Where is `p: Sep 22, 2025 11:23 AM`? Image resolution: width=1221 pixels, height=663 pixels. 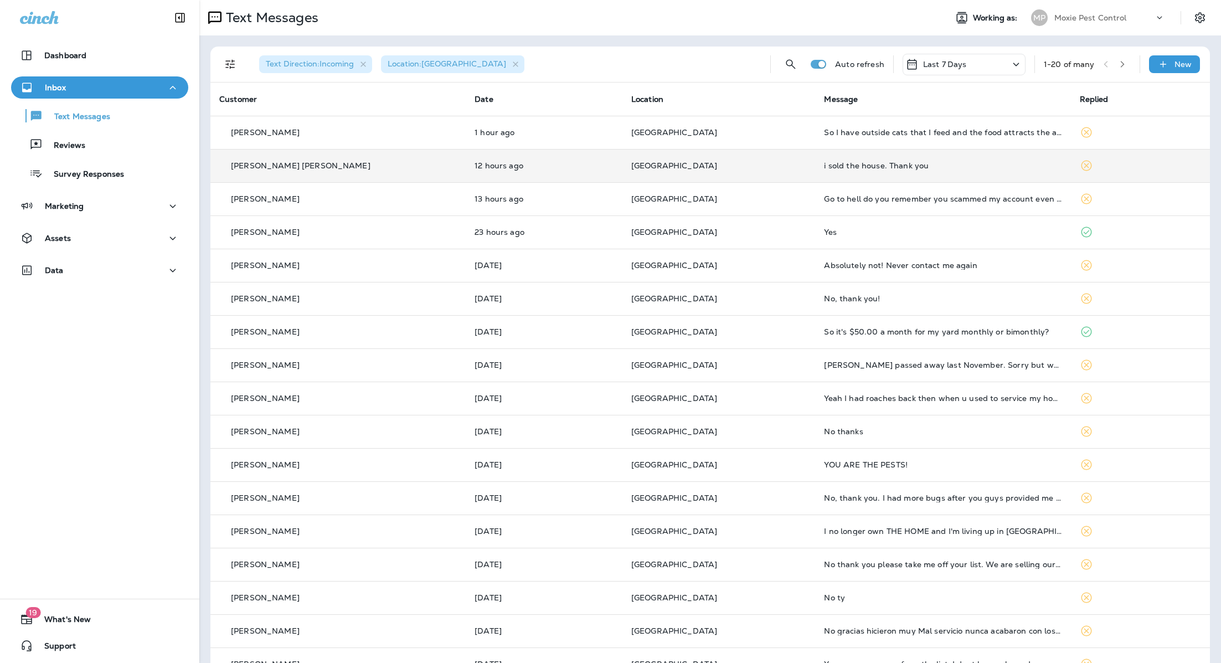
p: Sep 22, 2025 11:23 AM is located at coordinates (544, 265).